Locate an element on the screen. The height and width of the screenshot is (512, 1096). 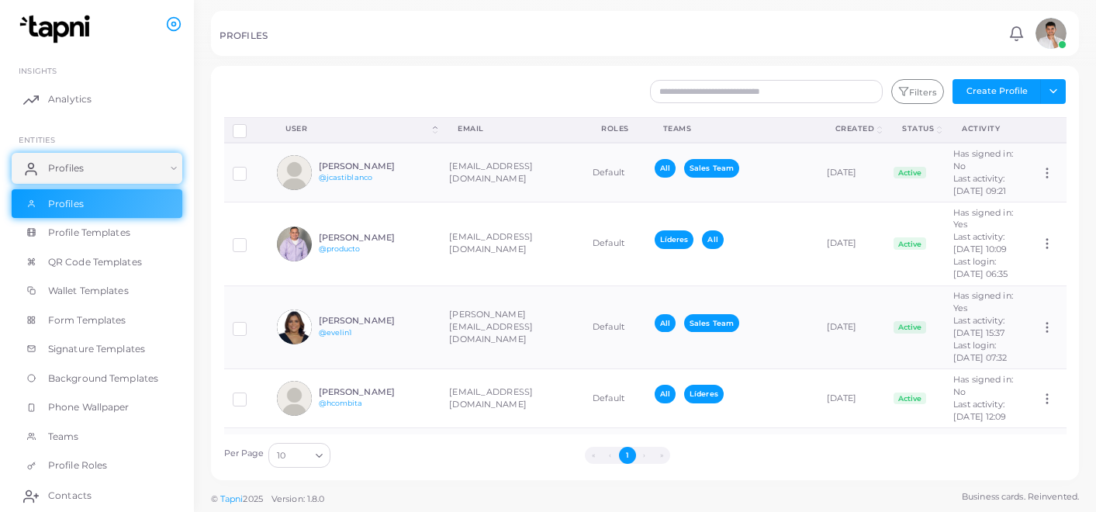
a: Profile Roles is located at coordinates (97, 466).